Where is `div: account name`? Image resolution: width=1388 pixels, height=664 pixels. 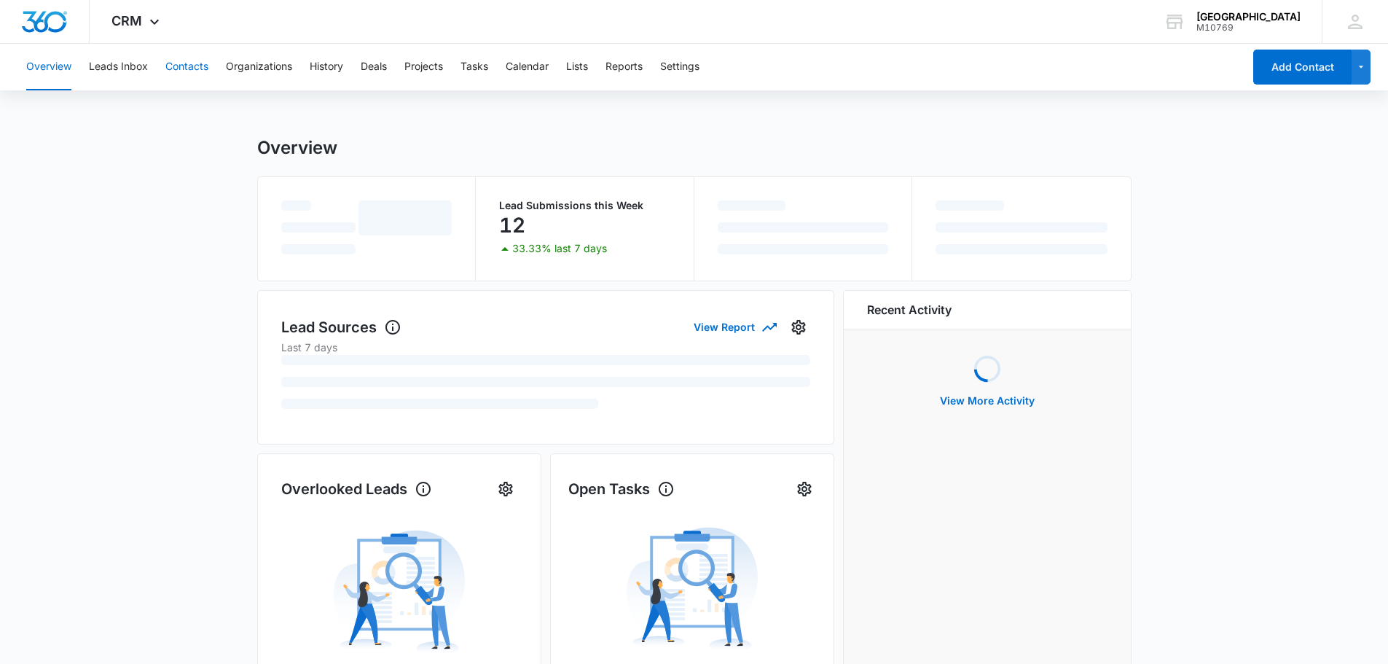 div: account name is located at coordinates (1249, 17).